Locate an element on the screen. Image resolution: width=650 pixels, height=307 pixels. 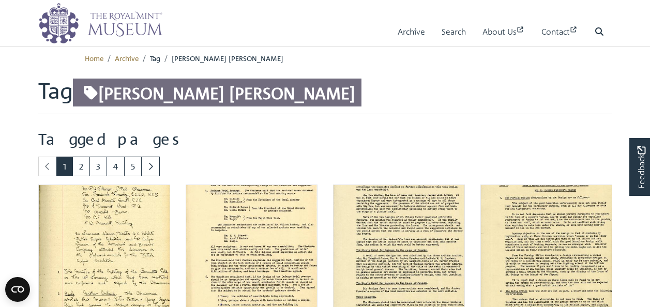
a: About Us is located at coordinates (504, 32).